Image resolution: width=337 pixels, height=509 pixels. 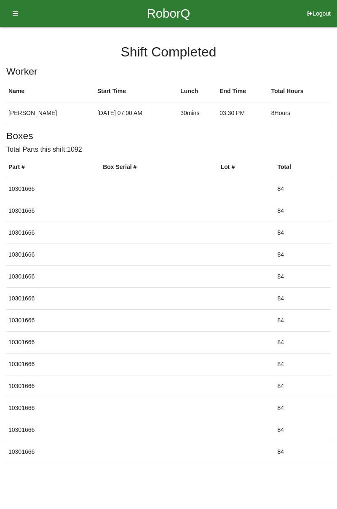 I want to click on h5: Boxes, so click(x=168, y=136).